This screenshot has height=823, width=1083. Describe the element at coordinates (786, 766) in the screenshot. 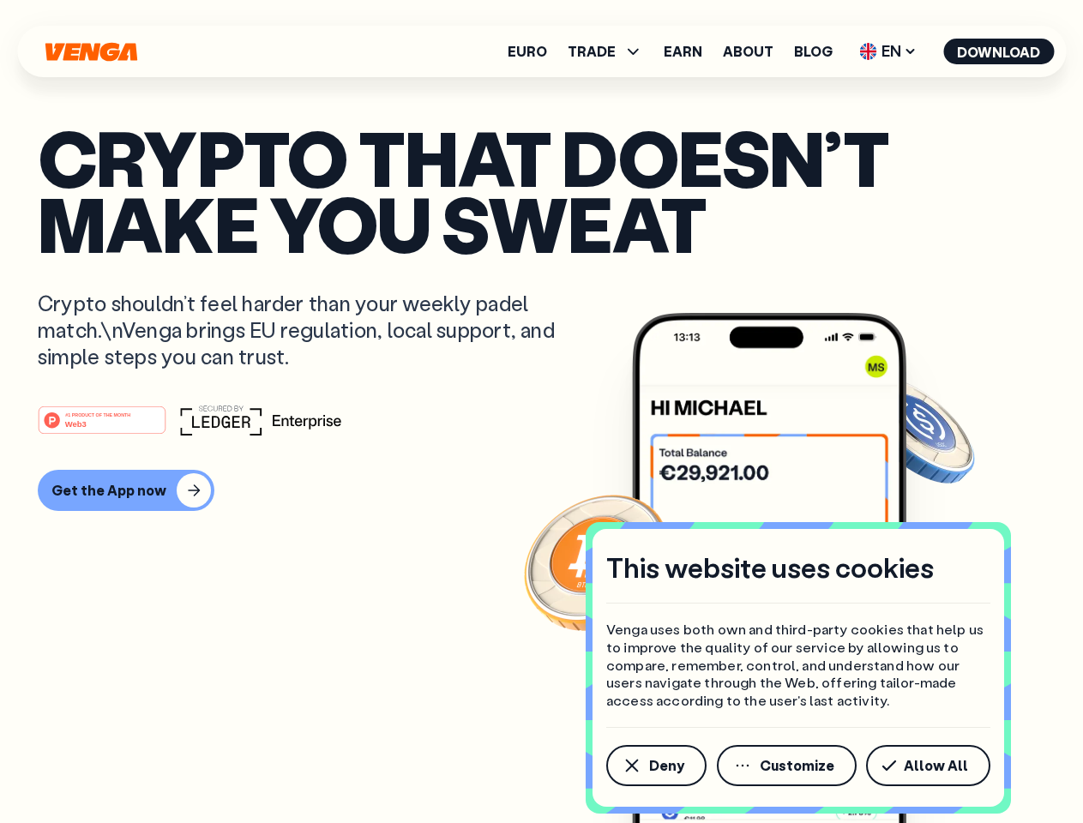

I see `button: Customize` at that location.